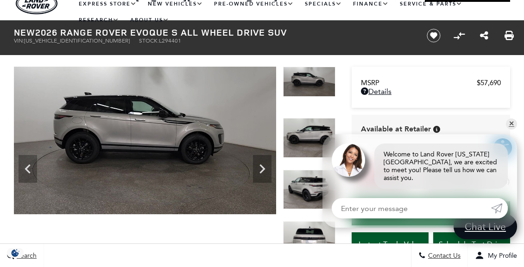 This screenshot has height=267, width=524. What do you see at coordinates (170, 41) in the screenshot?
I see `span: L294401` at bounding box center [170, 41].